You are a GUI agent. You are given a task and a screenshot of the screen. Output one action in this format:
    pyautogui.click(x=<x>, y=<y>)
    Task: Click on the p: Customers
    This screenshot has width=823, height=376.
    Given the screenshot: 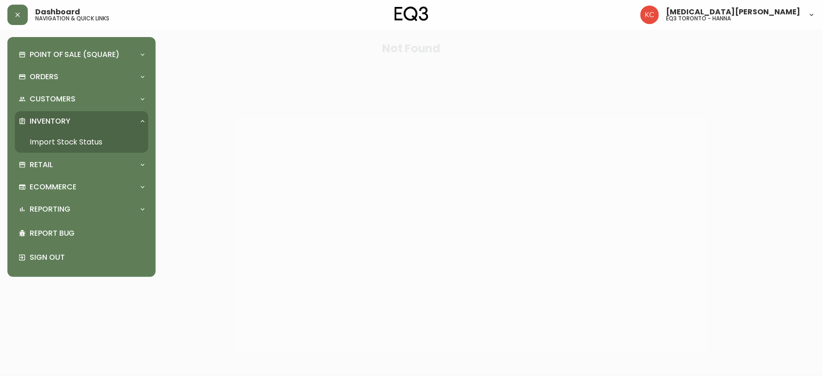 What is the action you would take?
    pyautogui.click(x=52, y=99)
    